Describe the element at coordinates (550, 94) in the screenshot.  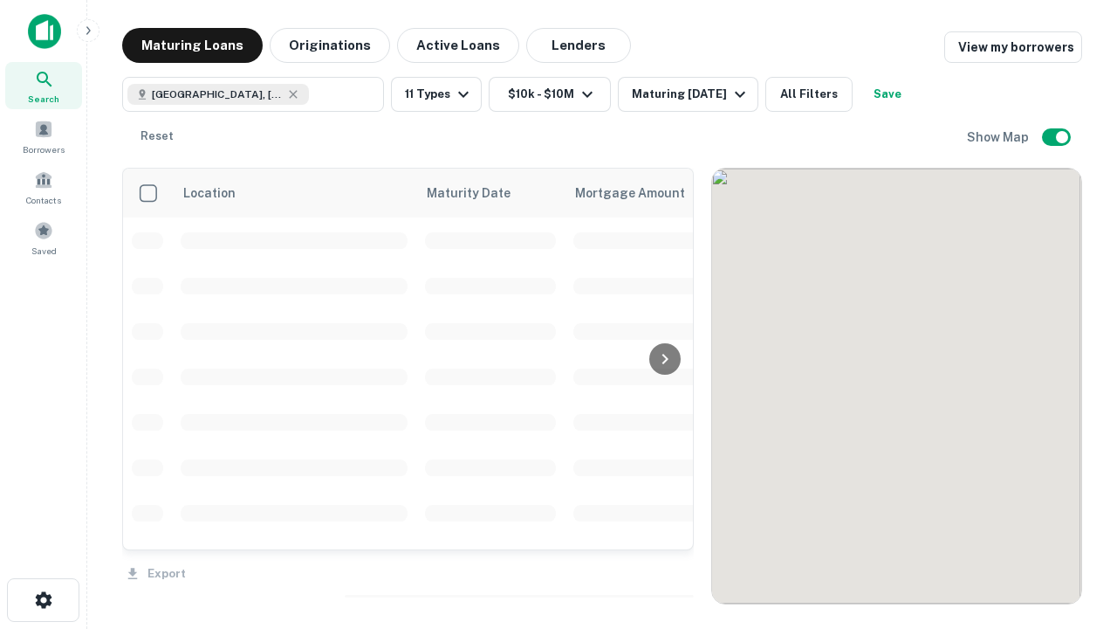
I see `button: $10k - $10M` at that location.